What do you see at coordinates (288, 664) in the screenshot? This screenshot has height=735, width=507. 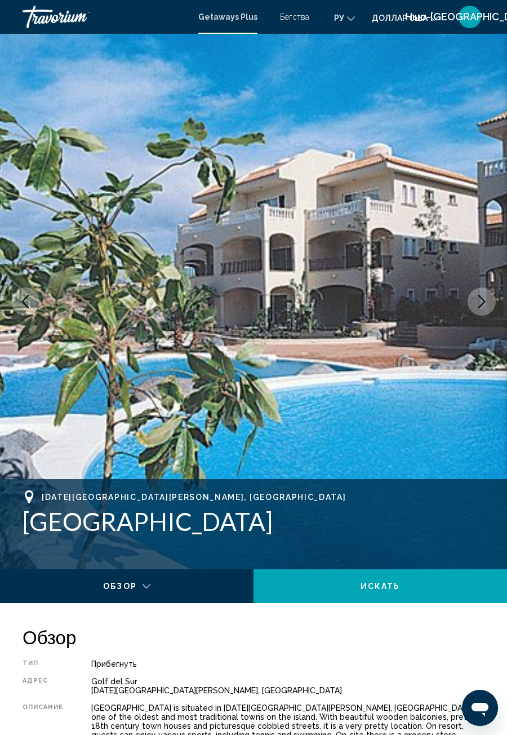 I see `div: Прибегнуть` at bounding box center [288, 664].